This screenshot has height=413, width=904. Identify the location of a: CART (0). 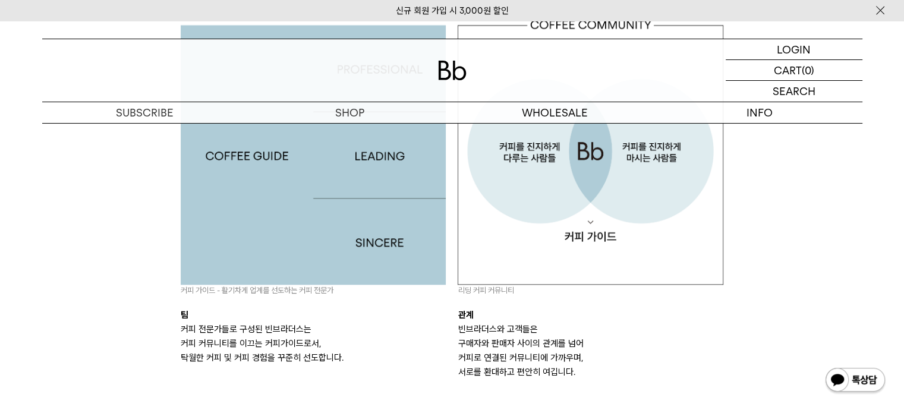
(794, 70).